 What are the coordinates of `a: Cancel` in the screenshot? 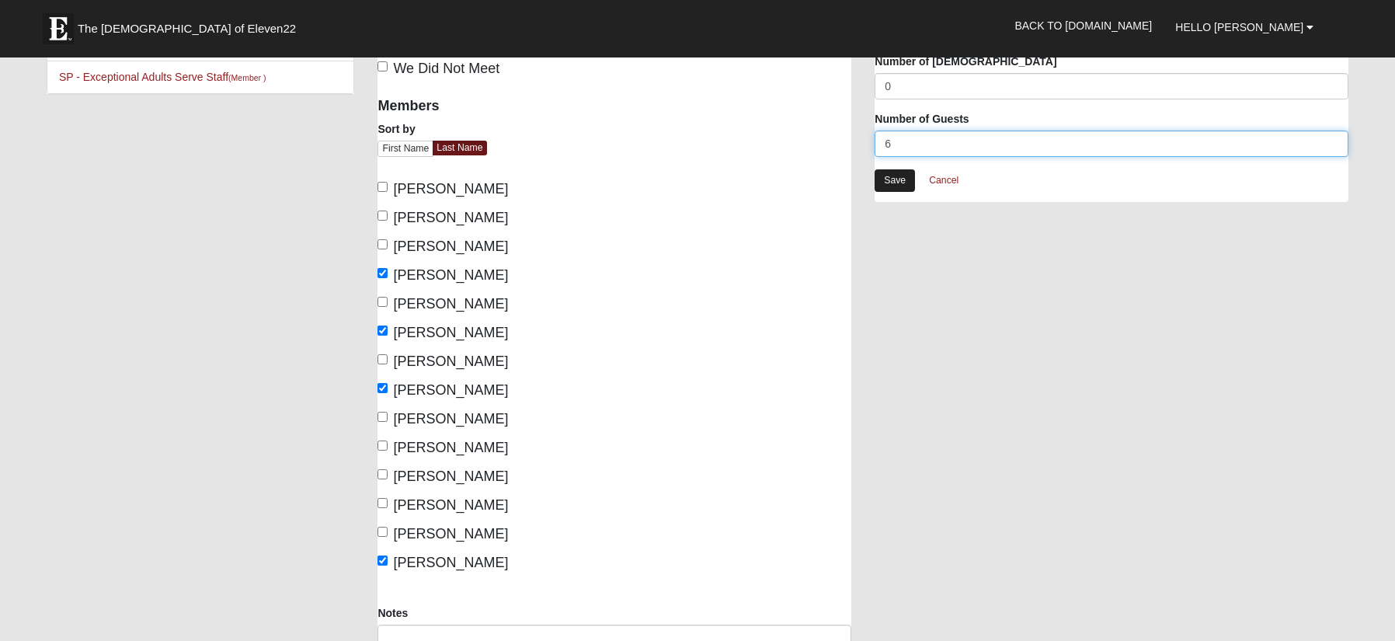 It's located at (944, 180).